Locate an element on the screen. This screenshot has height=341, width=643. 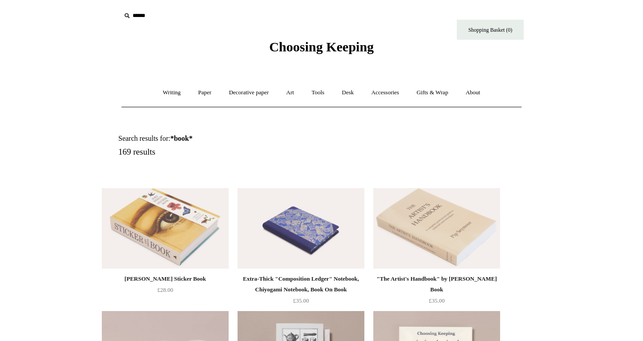
img: "The Artist's Handbook" by Pip Seymour Book is located at coordinates (436, 228).